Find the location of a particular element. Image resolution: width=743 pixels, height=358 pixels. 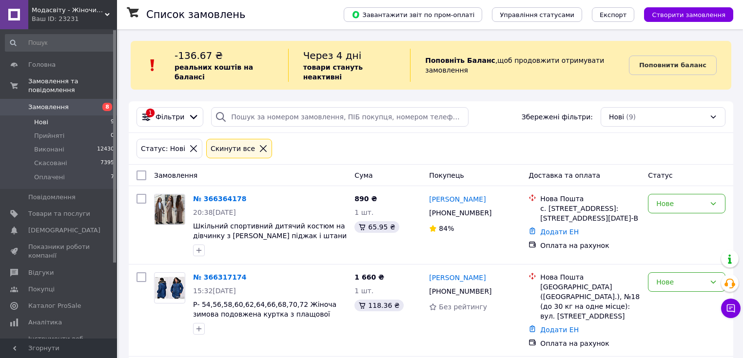

b: Поповніть Баланс is located at coordinates (460, 60).